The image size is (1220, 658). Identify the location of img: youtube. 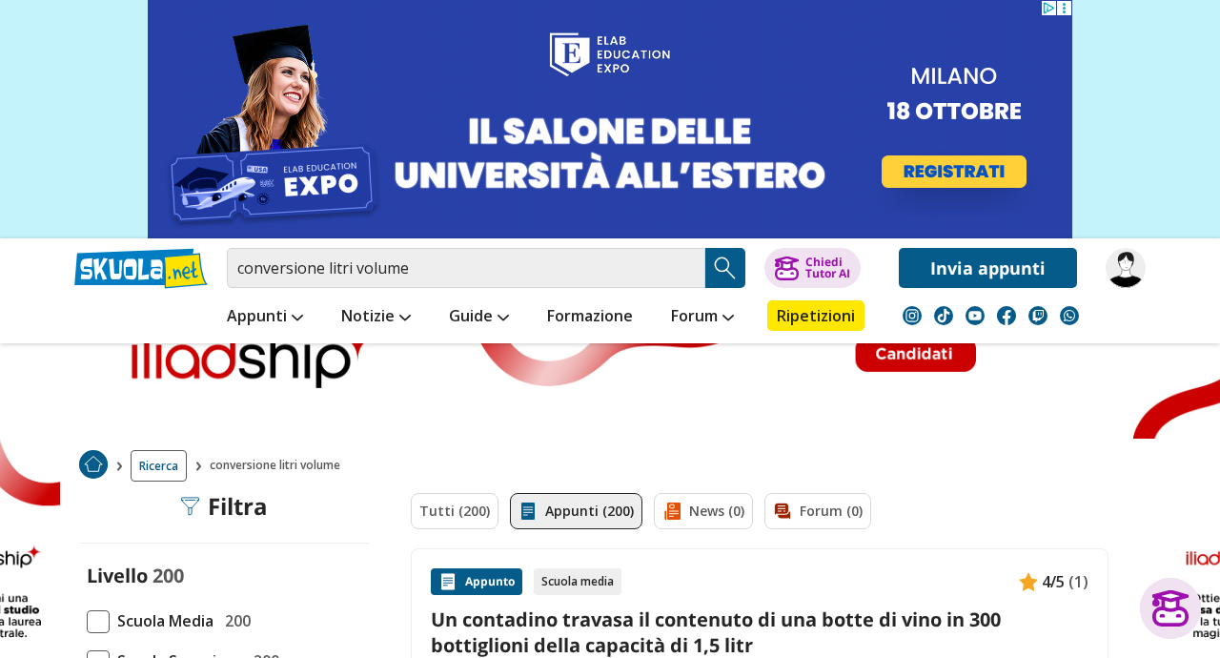
(975, 316).